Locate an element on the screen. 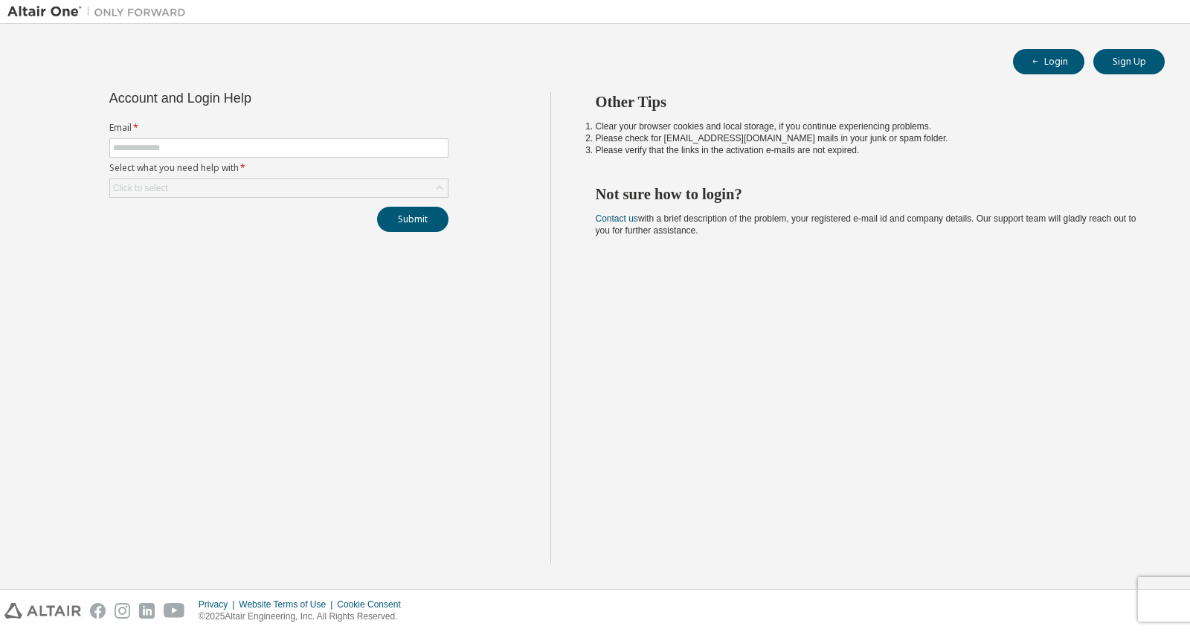 This screenshot has height=632, width=1190. label: Email is located at coordinates (279, 128).